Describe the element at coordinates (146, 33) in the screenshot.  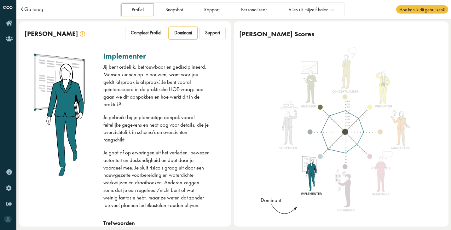
I see `span: Compleet Profiel` at that location.